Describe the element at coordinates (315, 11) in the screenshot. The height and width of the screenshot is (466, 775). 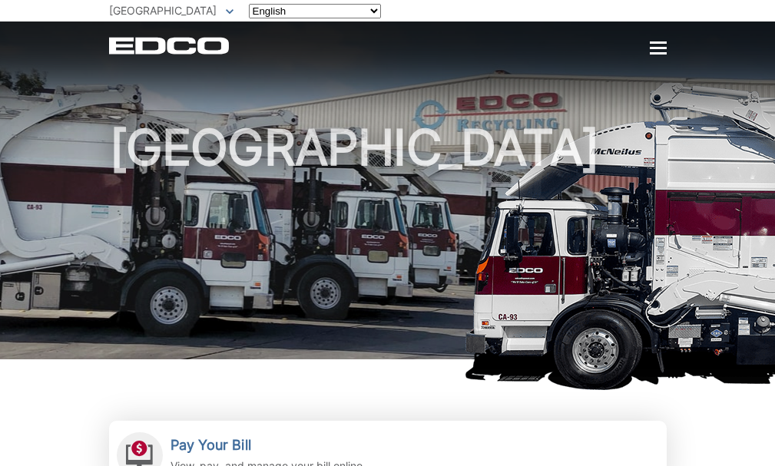
I see `select: Select a language` at that location.